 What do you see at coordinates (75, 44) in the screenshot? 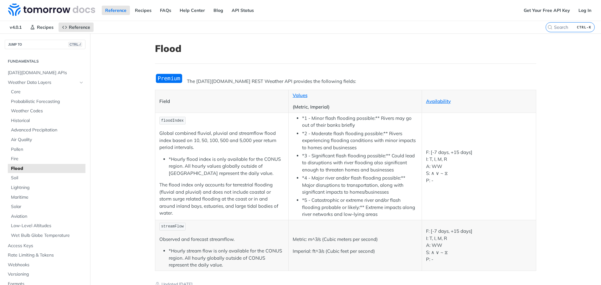
I see `span: CTRL-/` at bounding box center [75, 44].